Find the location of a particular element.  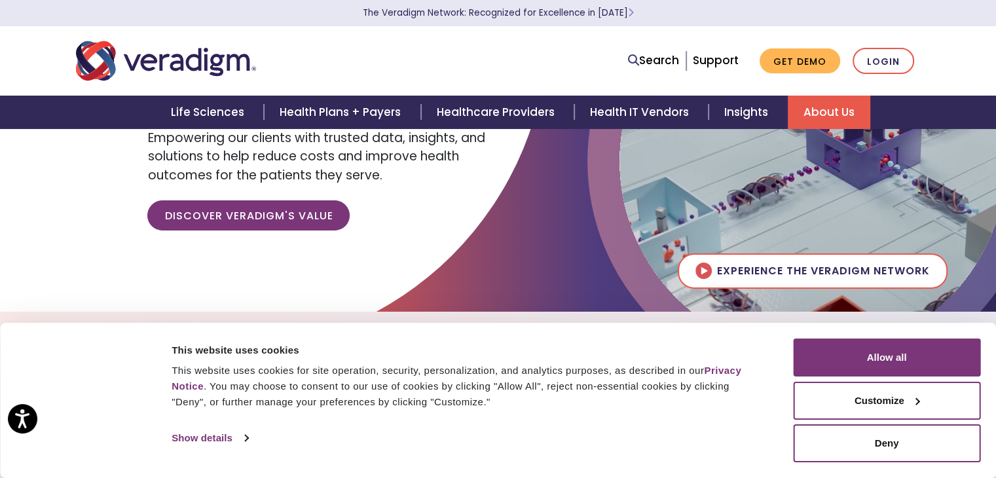

a: Veradigm logo is located at coordinates (166, 61).